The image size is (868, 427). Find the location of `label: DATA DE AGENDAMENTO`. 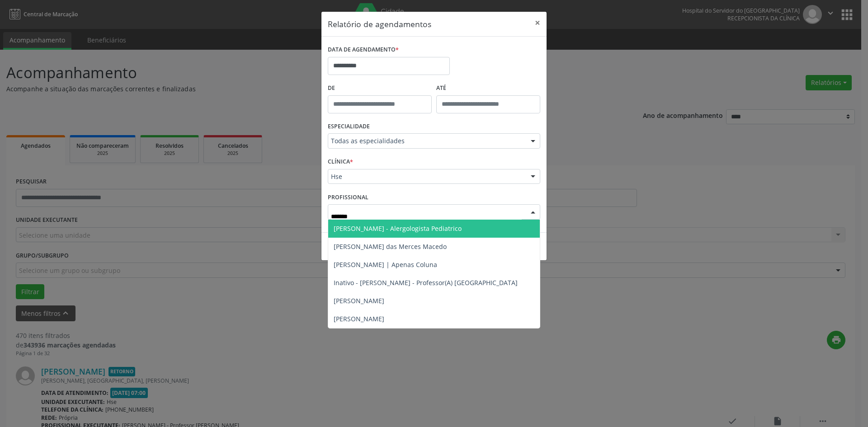

label: DATA DE AGENDAMENTO is located at coordinates (363, 50).